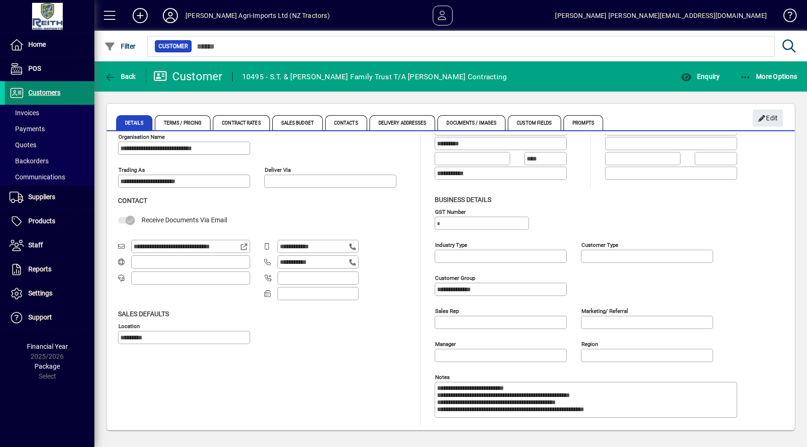  I want to click on button: More Options, so click(769, 76).